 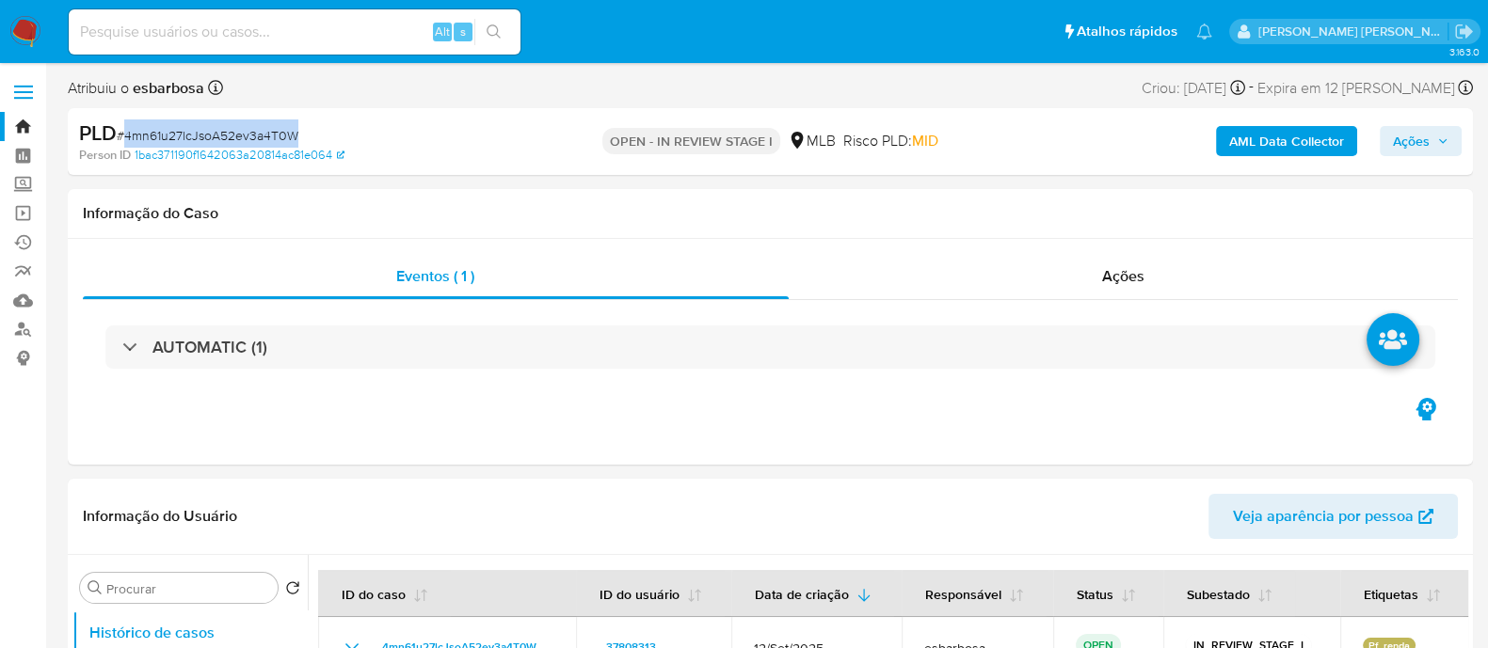 What do you see at coordinates (167, 88) in the screenshot?
I see `b: esbarbosa` at bounding box center [167, 88].